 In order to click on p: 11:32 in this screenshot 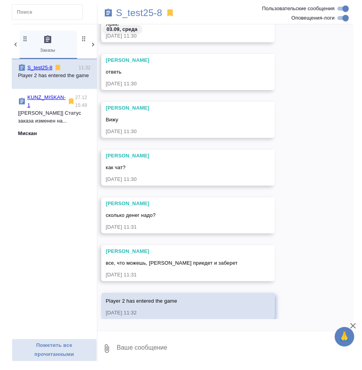, I will do `click(85, 68)`.